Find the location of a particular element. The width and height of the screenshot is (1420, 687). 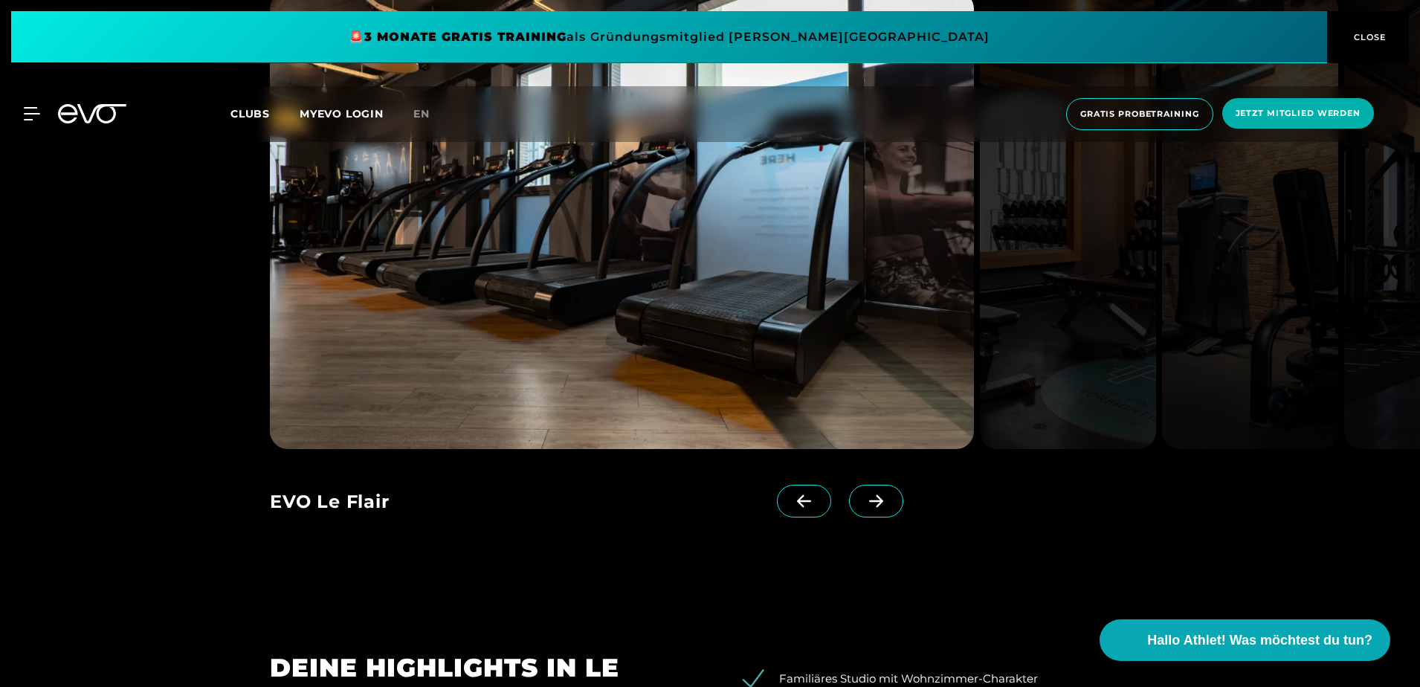

span: Hallo Athlet! Was möchtest du tun? is located at coordinates (1259, 640).